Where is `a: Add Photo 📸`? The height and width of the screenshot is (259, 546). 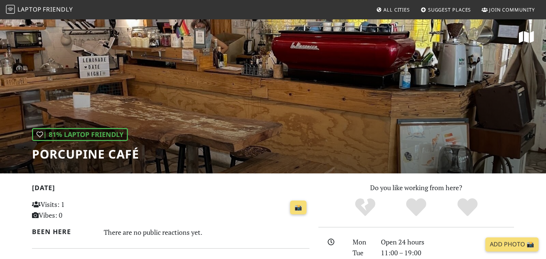
a: Add Photo 📸 is located at coordinates (512, 244).